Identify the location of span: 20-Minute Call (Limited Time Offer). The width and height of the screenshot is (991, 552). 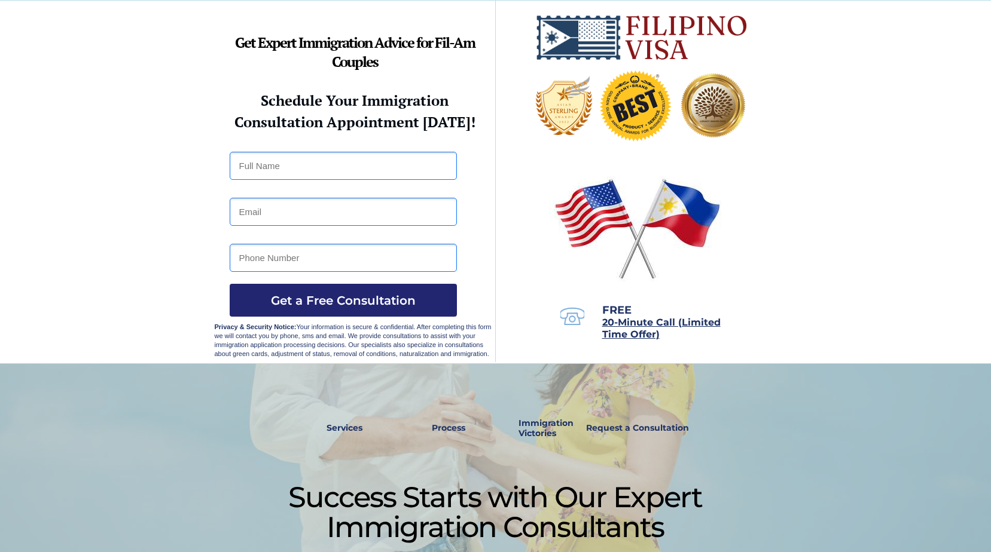
(661, 328).